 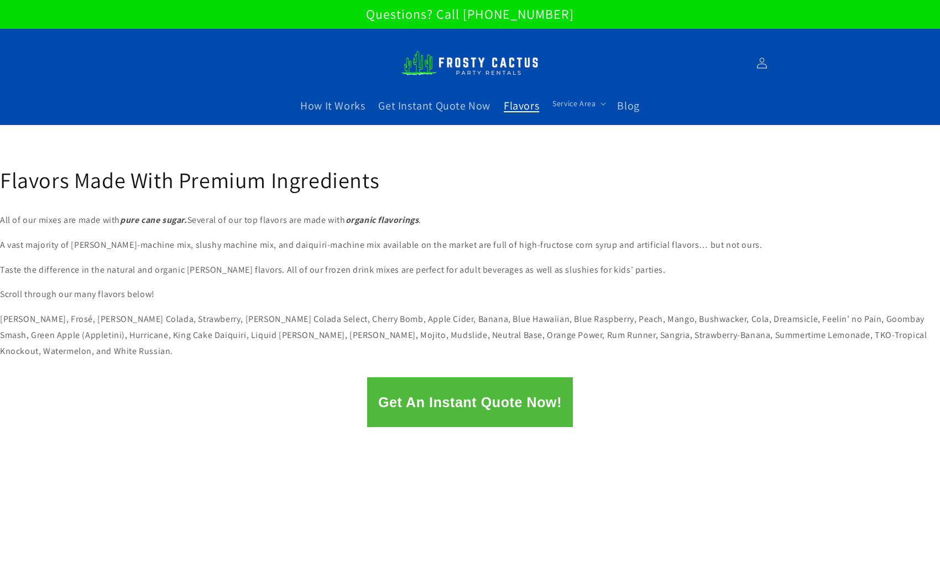 What do you see at coordinates (332, 106) in the screenshot?
I see `a: How It Works` at bounding box center [332, 106].